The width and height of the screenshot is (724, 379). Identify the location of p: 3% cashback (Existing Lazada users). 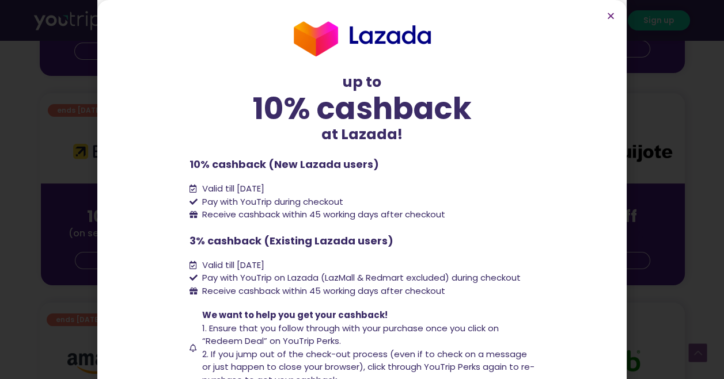
(362, 241).